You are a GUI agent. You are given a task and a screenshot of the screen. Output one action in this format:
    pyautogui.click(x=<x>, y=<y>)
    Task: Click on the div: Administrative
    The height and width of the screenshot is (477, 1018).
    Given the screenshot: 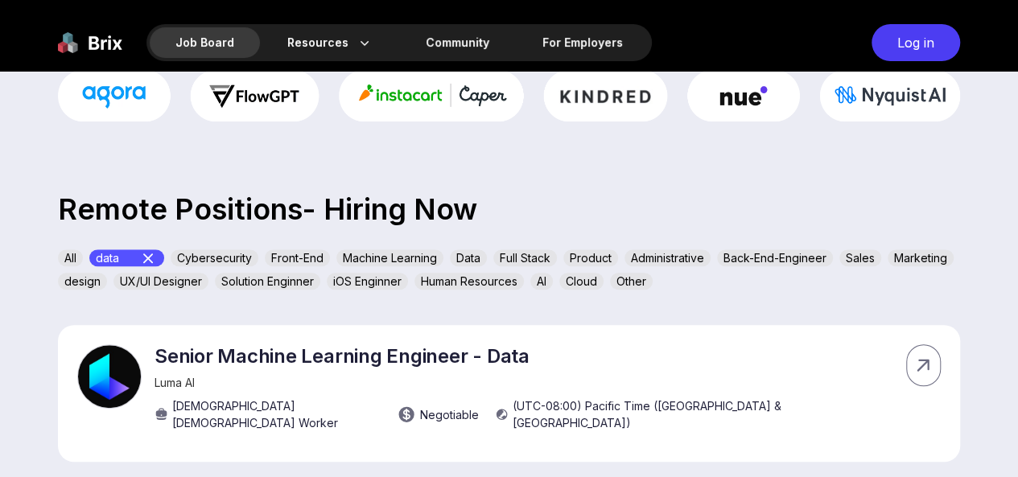 What is the action you would take?
    pyautogui.click(x=667, y=258)
    